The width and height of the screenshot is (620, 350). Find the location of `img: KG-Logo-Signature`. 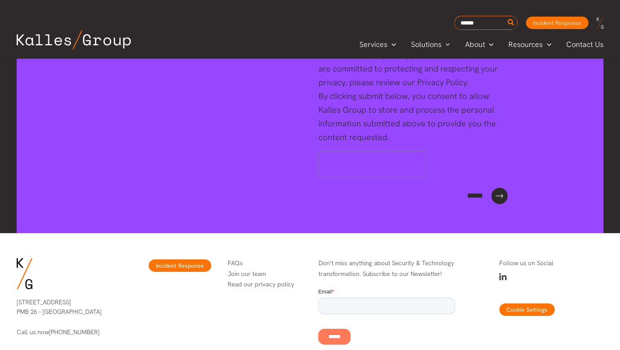

img: KG-Logo-Signature is located at coordinates (25, 274).